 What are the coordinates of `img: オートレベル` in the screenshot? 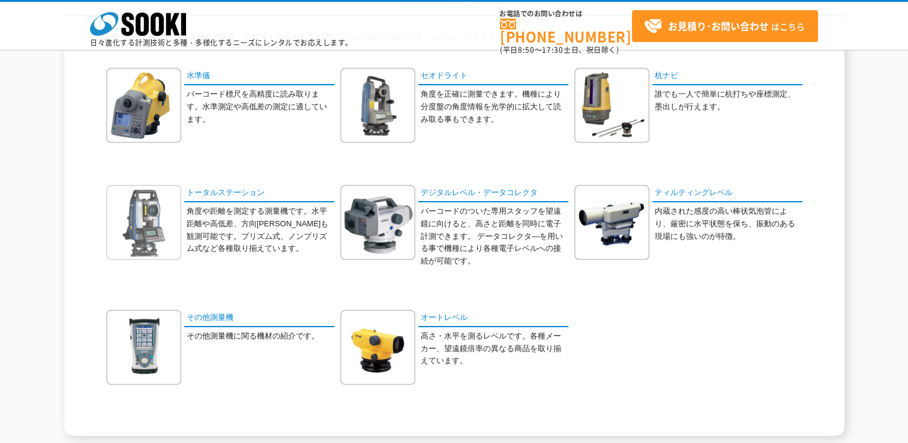 It's located at (378, 347).